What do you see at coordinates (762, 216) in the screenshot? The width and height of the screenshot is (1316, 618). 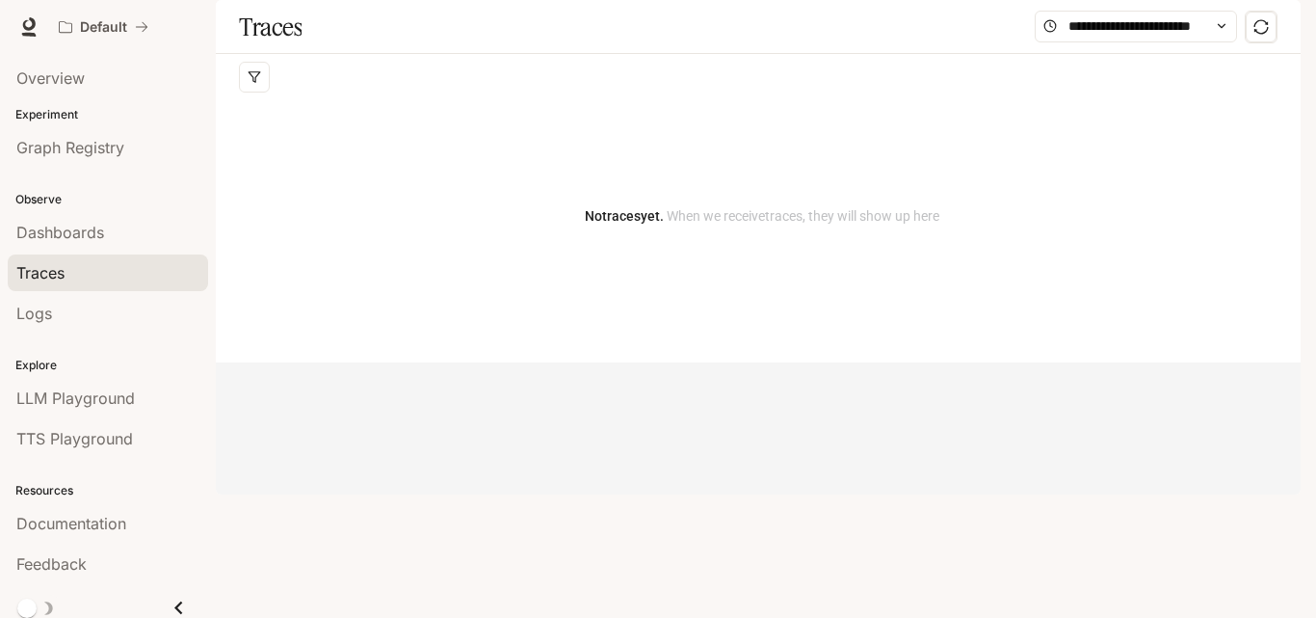 I see `article: No traces yet.` at bounding box center [762, 216].